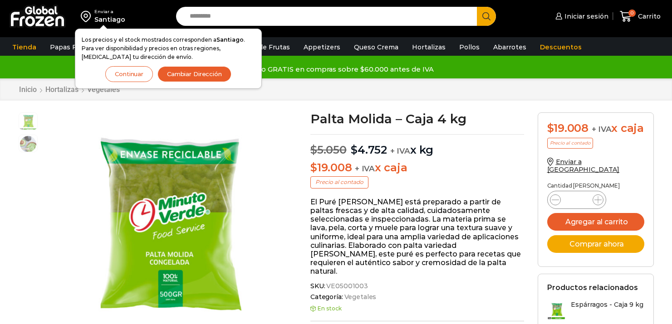  Describe the element at coordinates (561, 47) in the screenshot. I see `a: Descuentos` at that location.